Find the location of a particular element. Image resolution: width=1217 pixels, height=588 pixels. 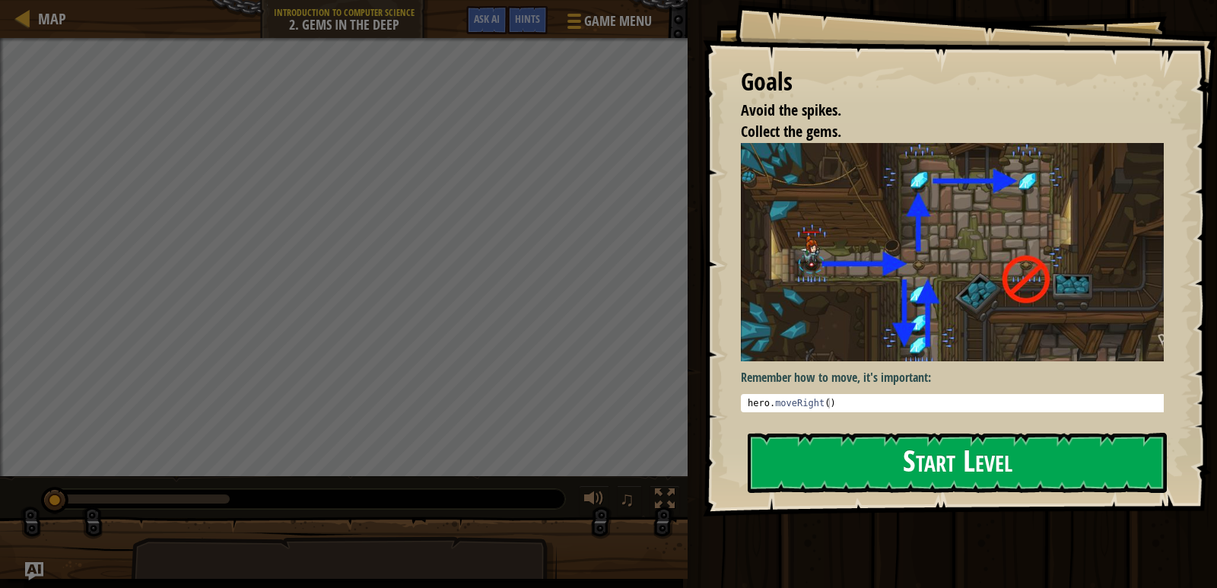

img: Gems in the deep is located at coordinates (958, 252).